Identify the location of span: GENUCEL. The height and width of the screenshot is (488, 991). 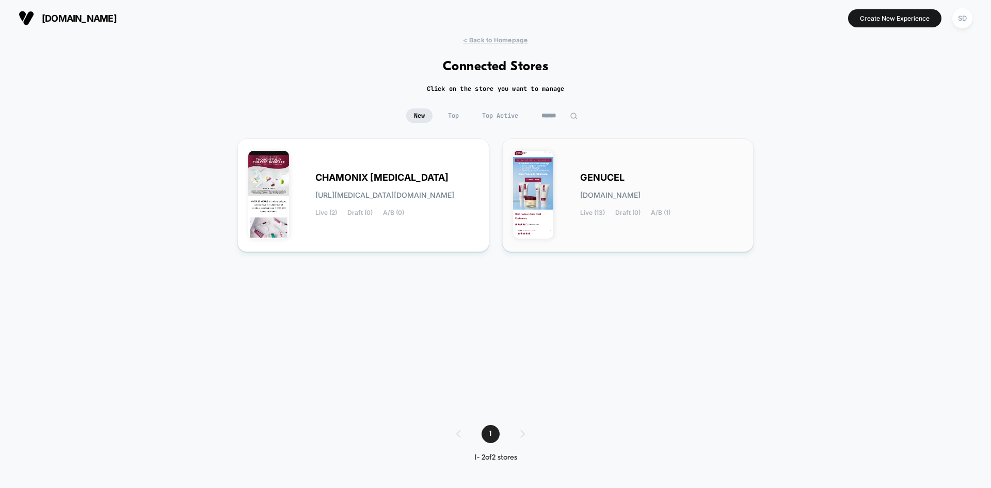
(602, 178).